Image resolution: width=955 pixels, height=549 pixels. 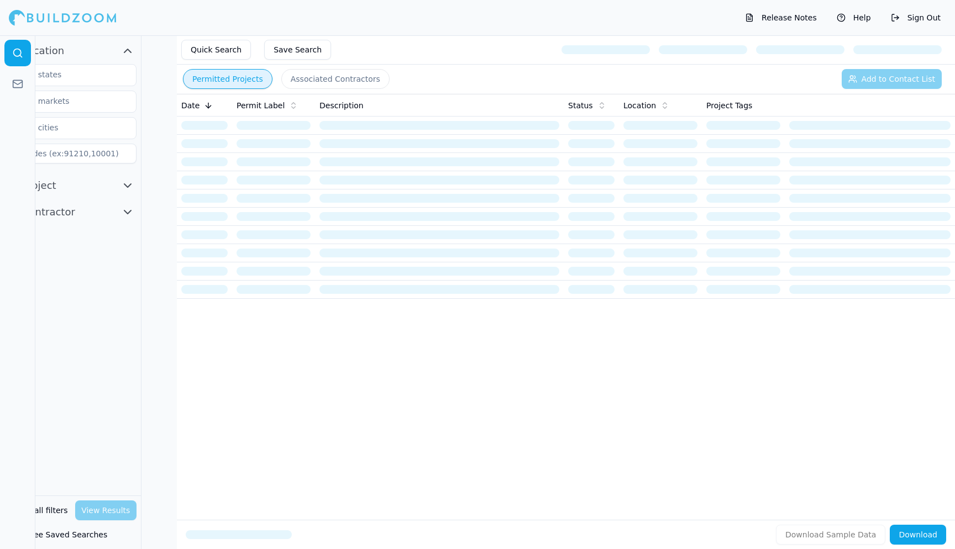 What do you see at coordinates (70, 51) in the screenshot?
I see `button: Location` at bounding box center [70, 51].